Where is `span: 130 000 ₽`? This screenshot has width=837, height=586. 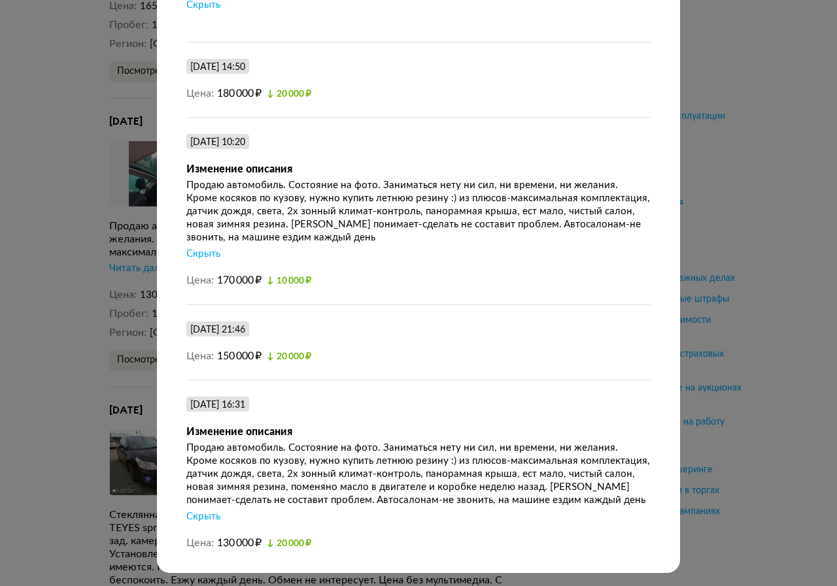
span: 130 000 ₽ is located at coordinates (239, 543).